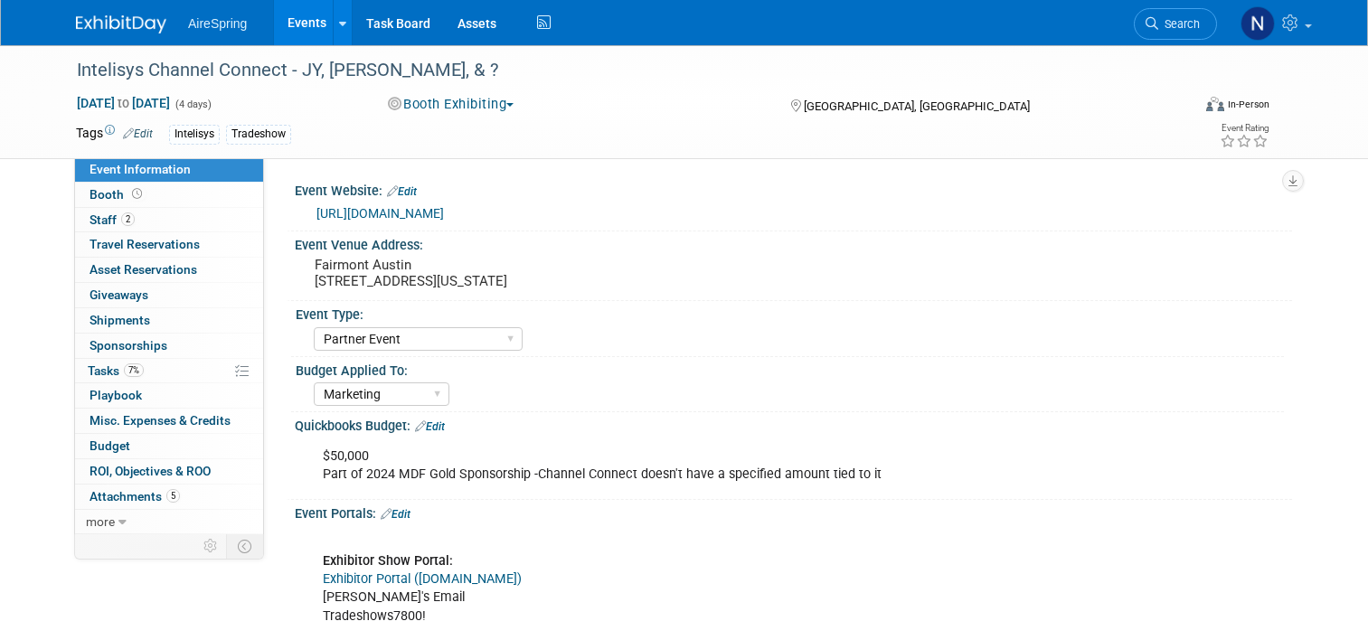 This screenshot has width=1368, height=640. What do you see at coordinates (169, 220) in the screenshot?
I see `a: Staff2` at bounding box center [169, 220].